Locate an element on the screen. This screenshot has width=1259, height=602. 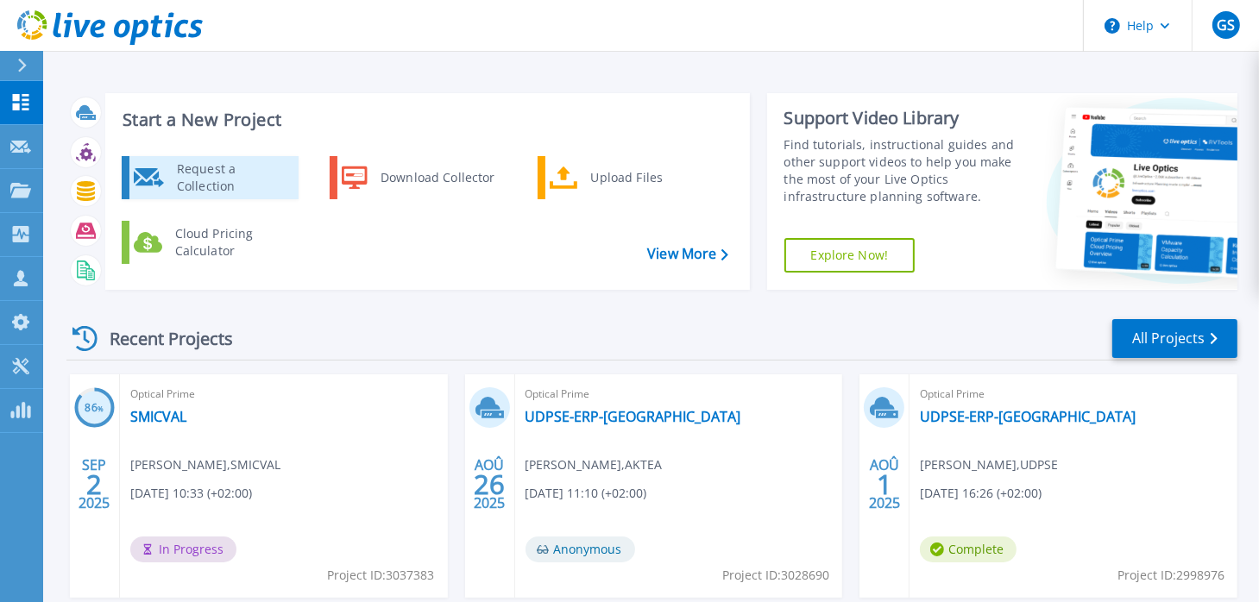
span: 1 is located at coordinates (885, 484).